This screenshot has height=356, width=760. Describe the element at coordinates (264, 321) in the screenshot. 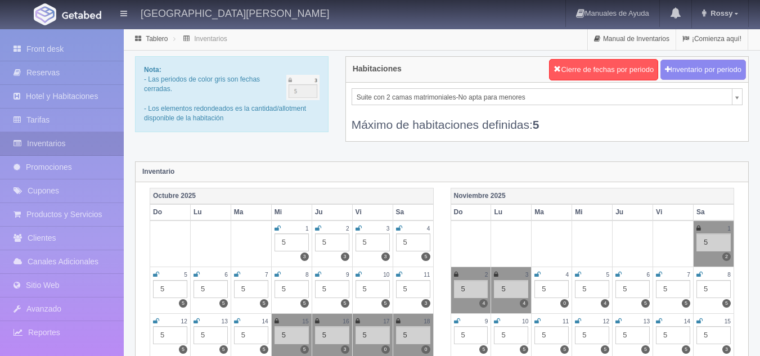

I see `small: 14` at that location.